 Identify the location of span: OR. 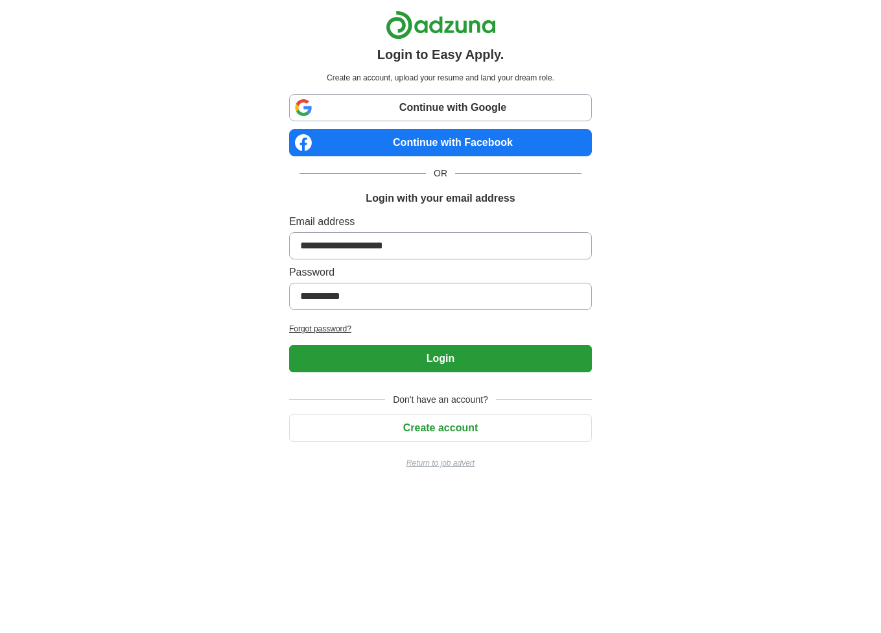
(440, 173).